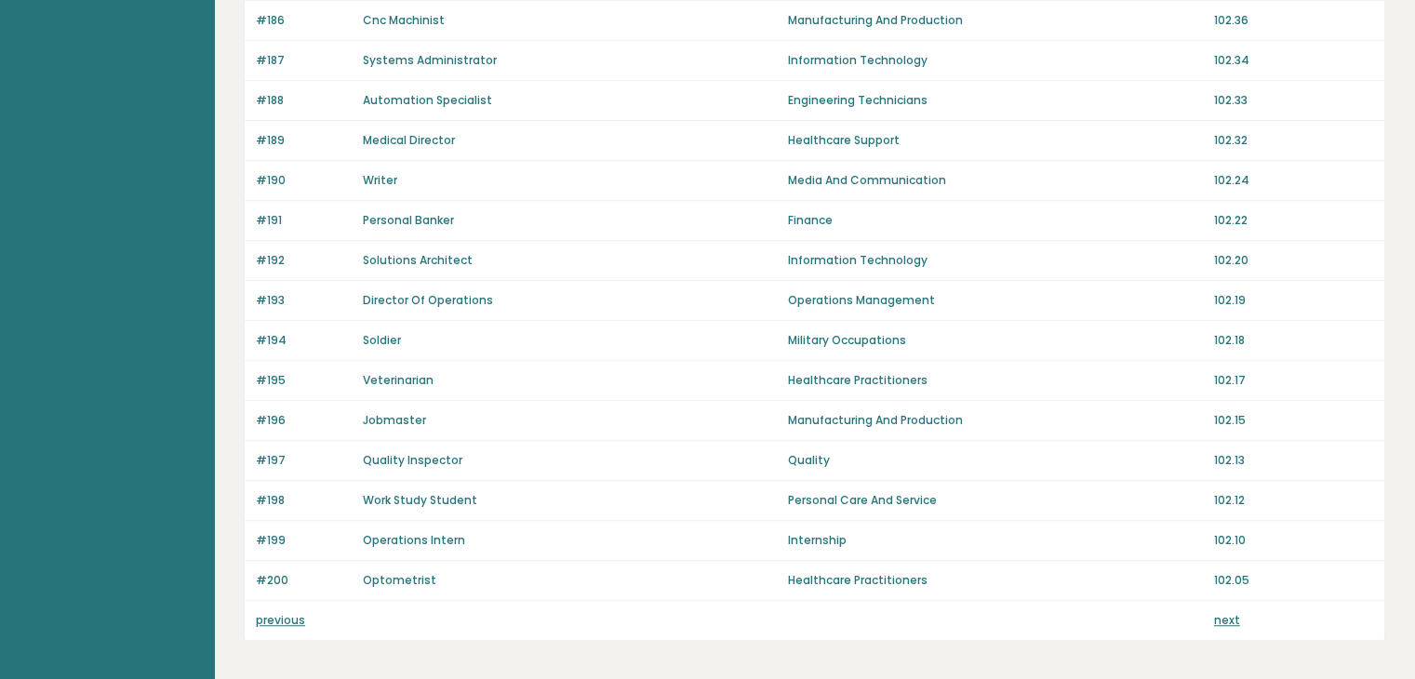  What do you see at coordinates (1293, 300) in the screenshot?
I see `p: 102.19` at bounding box center [1293, 300].